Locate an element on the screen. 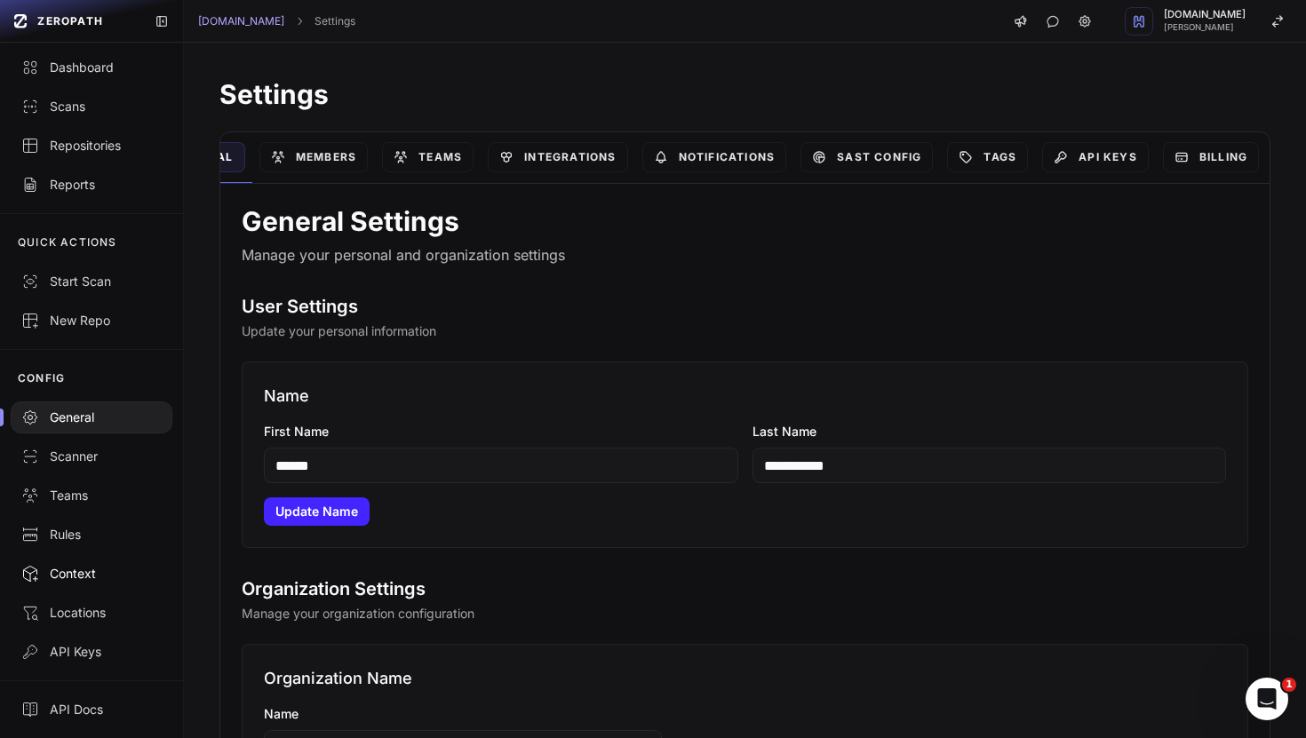  h3: Name is located at coordinates (745, 396).